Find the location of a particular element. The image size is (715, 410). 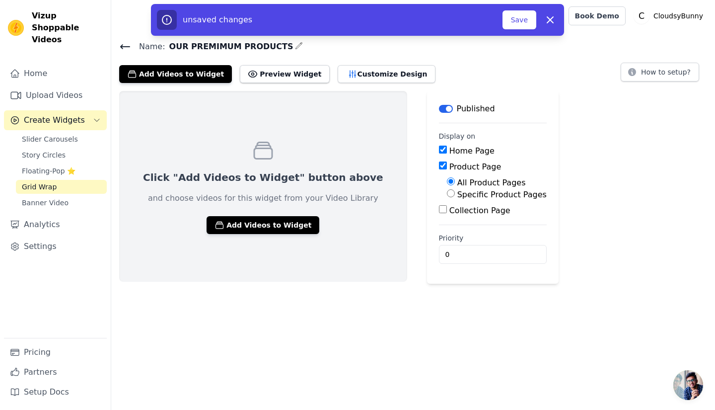

span: Floating-Pop ⭐ is located at coordinates (49, 171).